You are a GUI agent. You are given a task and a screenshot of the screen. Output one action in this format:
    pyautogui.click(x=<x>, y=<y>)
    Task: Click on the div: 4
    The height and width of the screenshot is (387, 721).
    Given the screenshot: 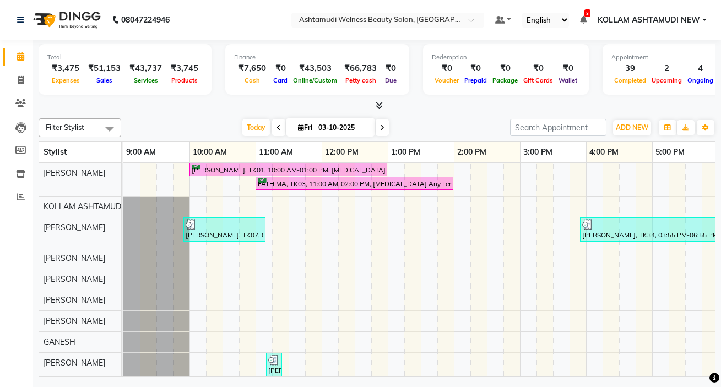 What is the action you would take?
    pyautogui.click(x=701, y=68)
    